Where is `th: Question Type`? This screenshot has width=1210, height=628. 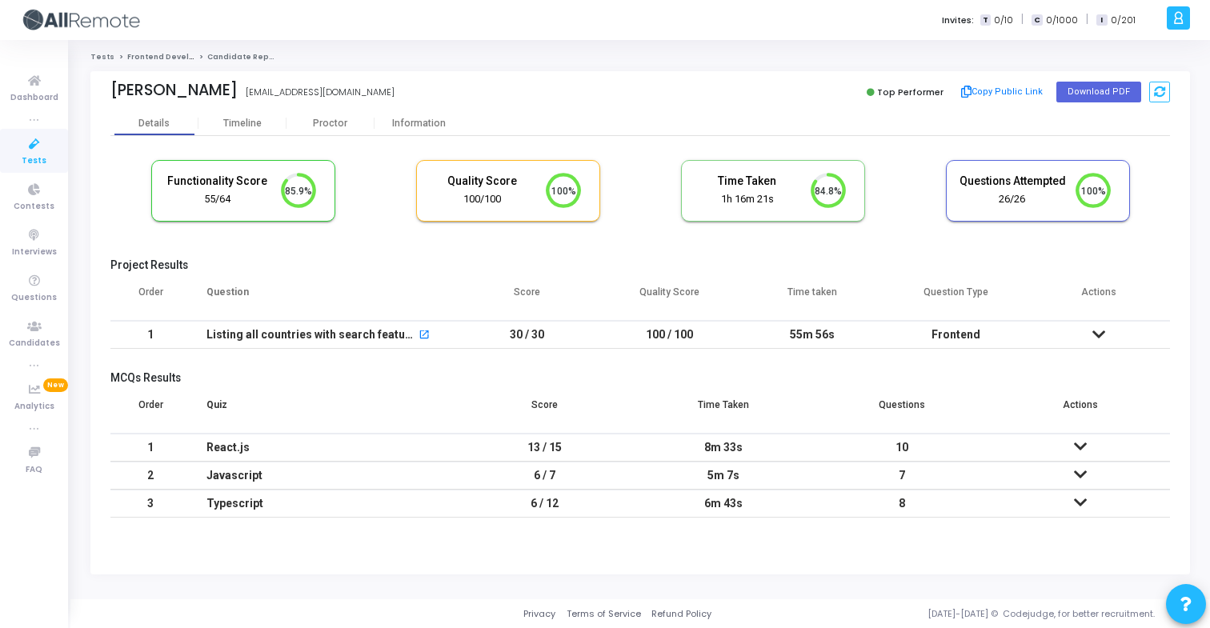
th: Question Type is located at coordinates (956, 299).